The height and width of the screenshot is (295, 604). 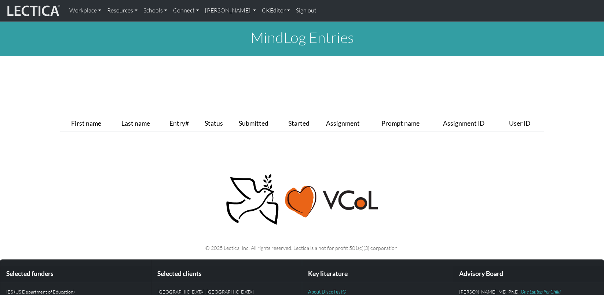 I want to click on a: Connect, so click(x=186, y=11).